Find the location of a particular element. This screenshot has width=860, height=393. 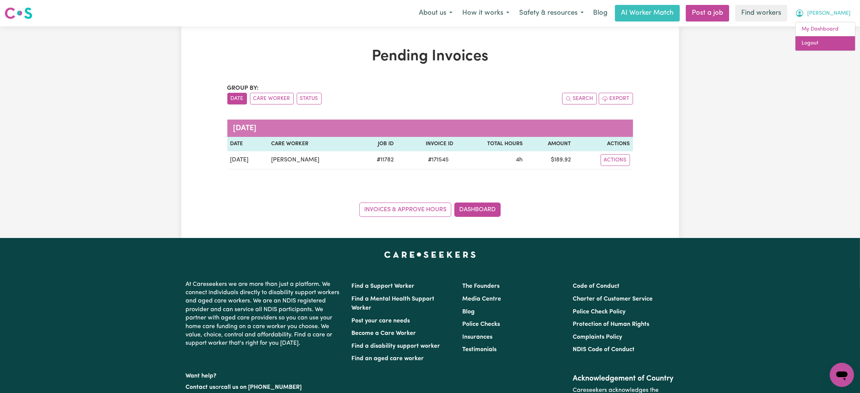

th: Invoice ID is located at coordinates (426, 144).